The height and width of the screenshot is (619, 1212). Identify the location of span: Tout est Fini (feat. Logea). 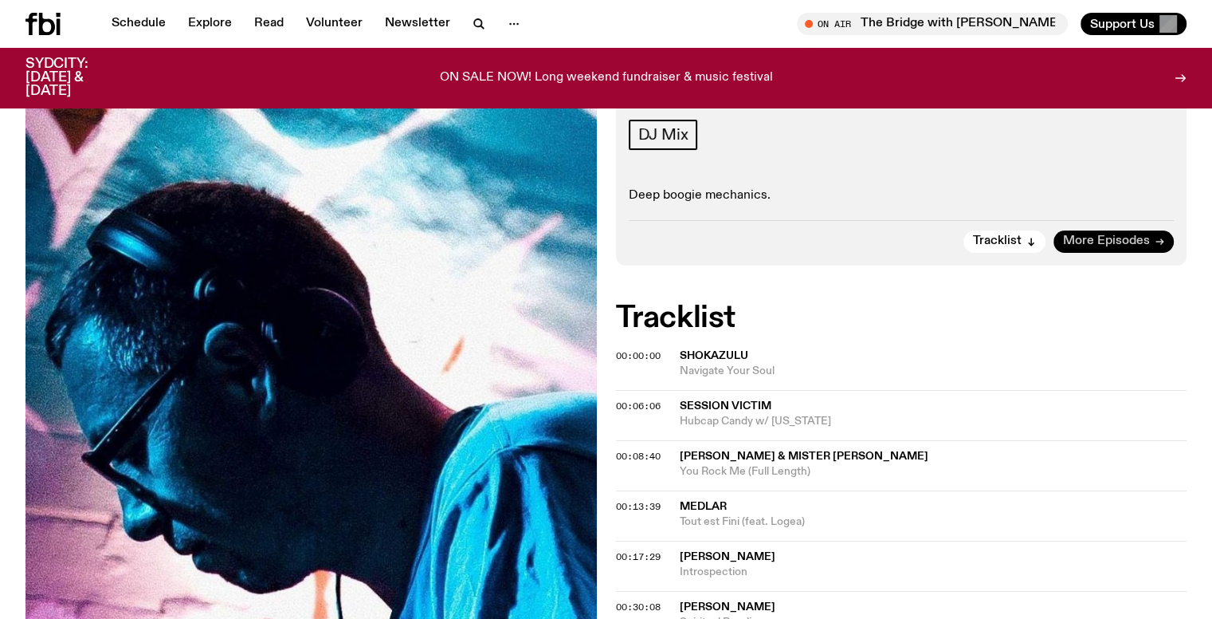
(933, 521).